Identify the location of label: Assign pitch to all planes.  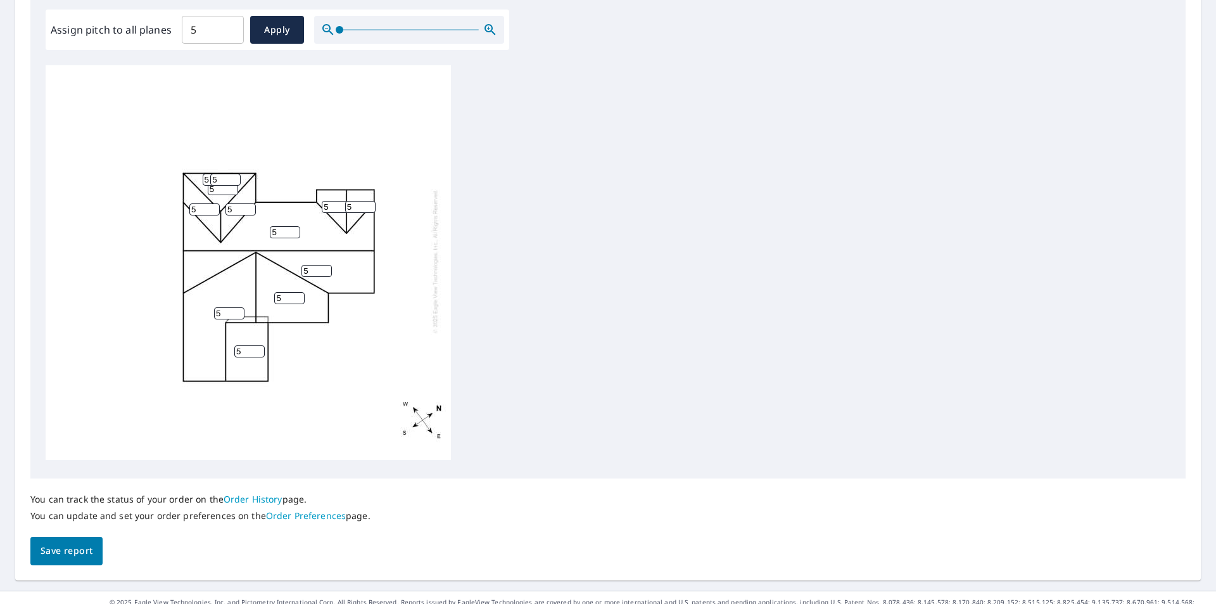
(111, 30).